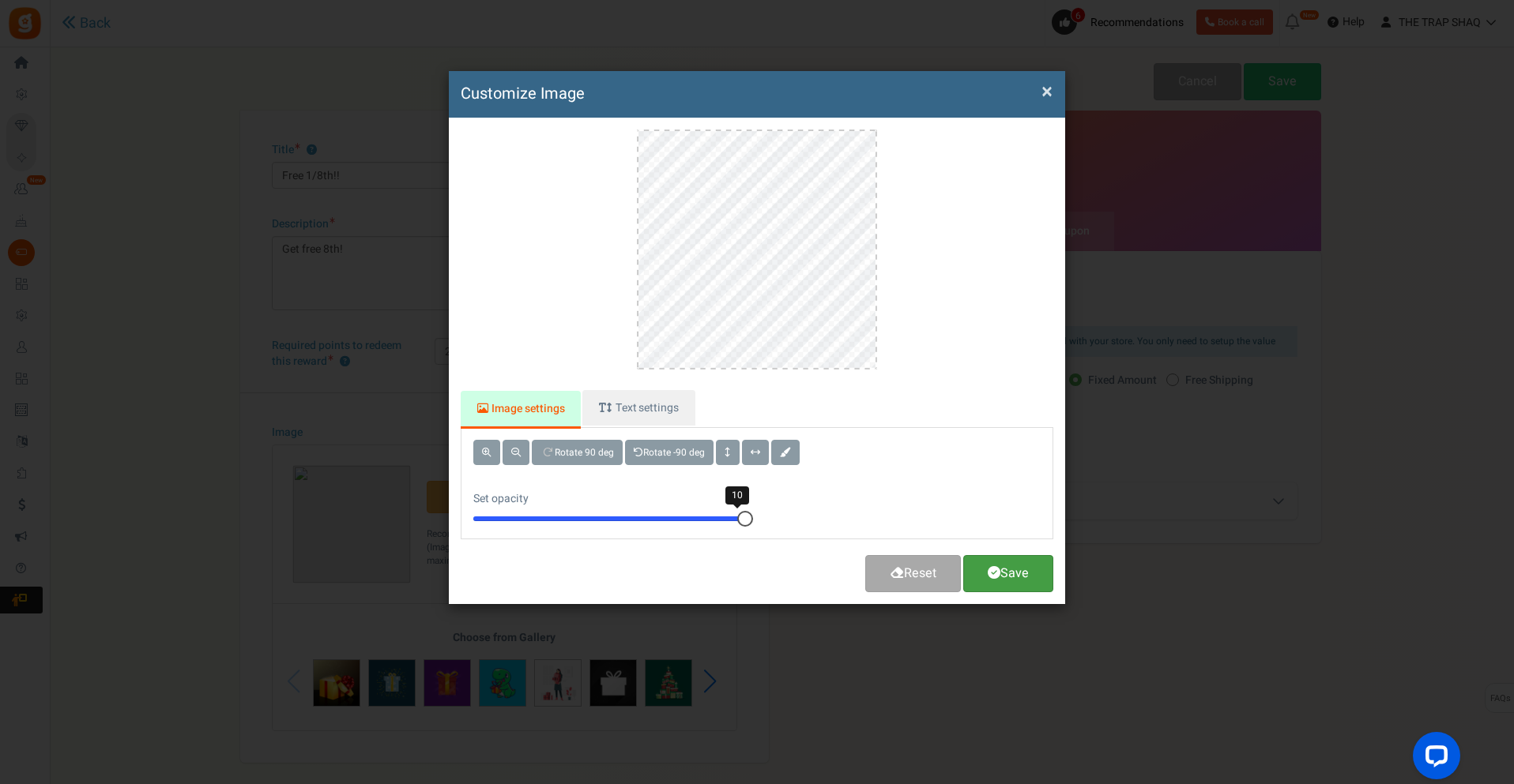 Image resolution: width=1514 pixels, height=784 pixels. I want to click on a: Save, so click(1008, 574).